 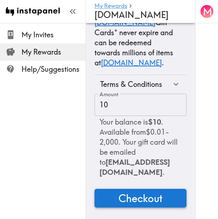 What do you see at coordinates (53, 35) in the screenshot?
I see `span: My Invites` at bounding box center [53, 35].